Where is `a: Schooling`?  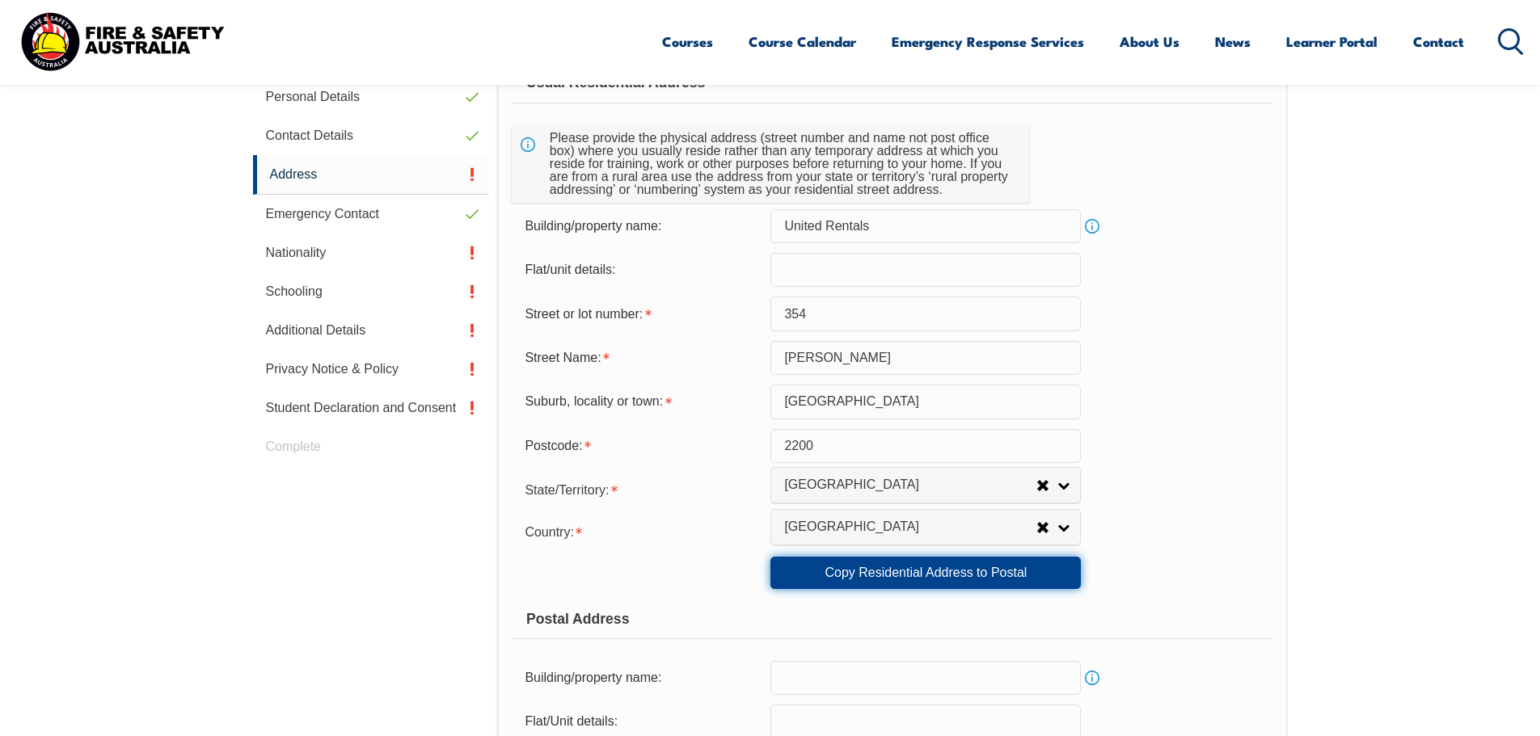
a: Schooling is located at coordinates (371, 292).